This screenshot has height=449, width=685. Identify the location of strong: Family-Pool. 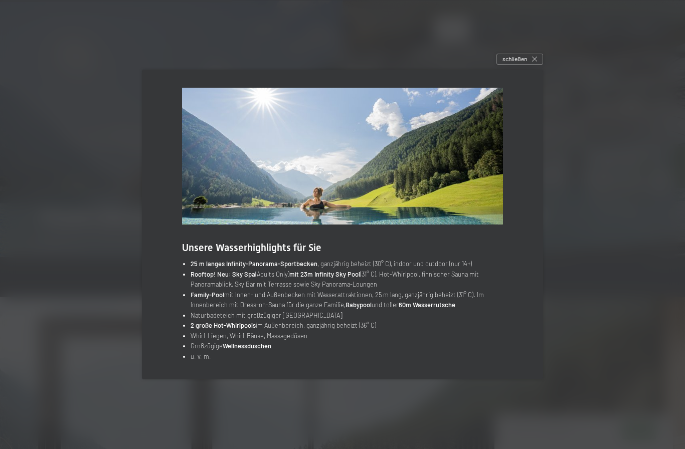
(207, 295).